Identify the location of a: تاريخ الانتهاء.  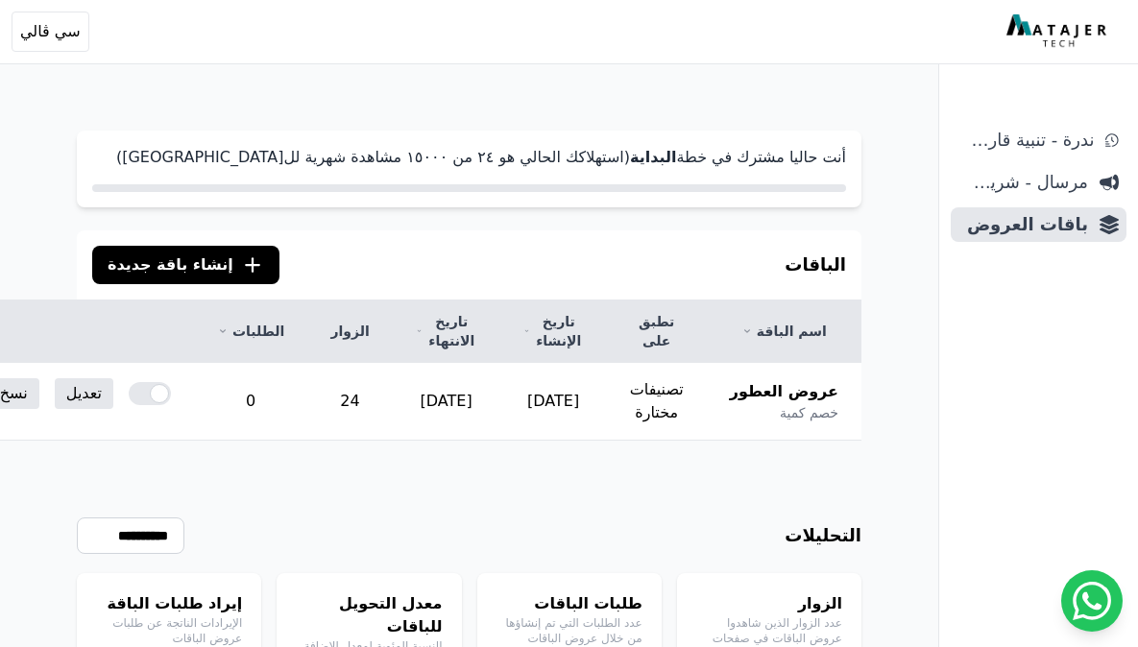
(446, 331).